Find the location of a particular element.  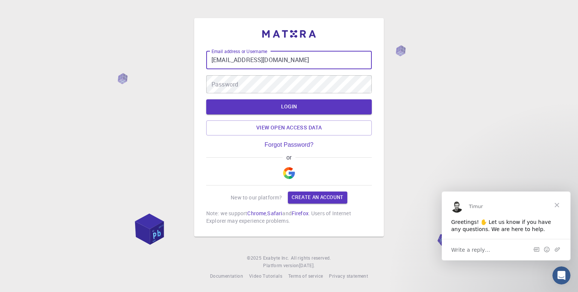

p: New to our platform? is located at coordinates (256, 198).